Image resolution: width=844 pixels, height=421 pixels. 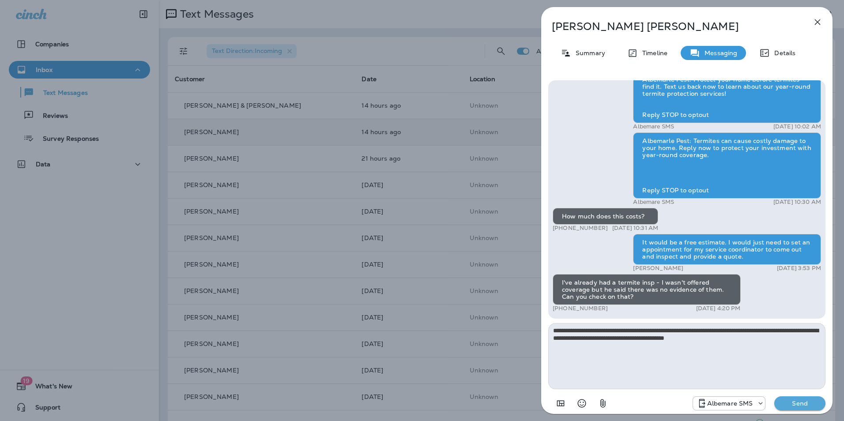 I want to click on div: Albemarle Pest: Termites can cause costly damage to your home. Reply now to protect your investme..., so click(x=727, y=166).